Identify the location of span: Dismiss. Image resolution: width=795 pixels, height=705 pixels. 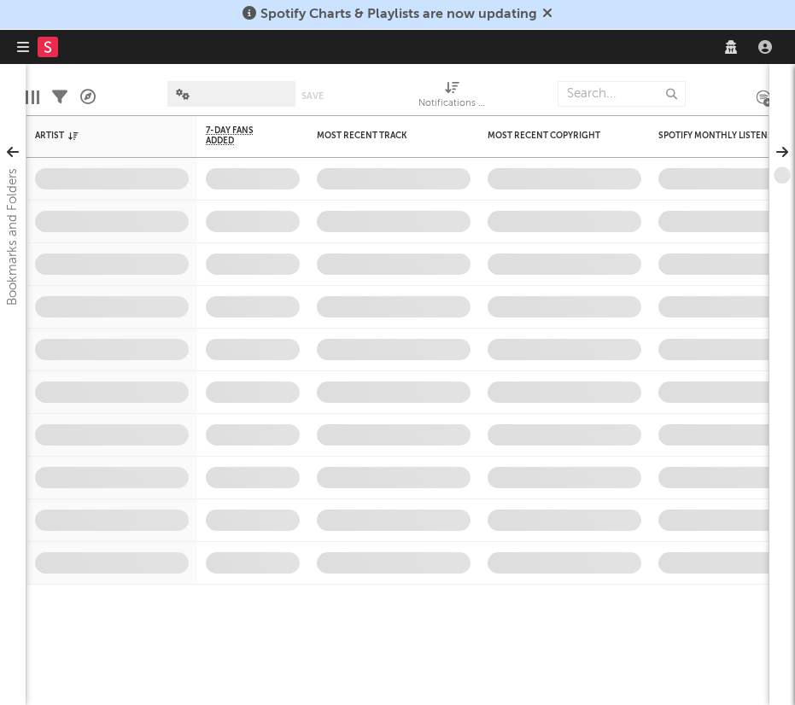
(547, 15).